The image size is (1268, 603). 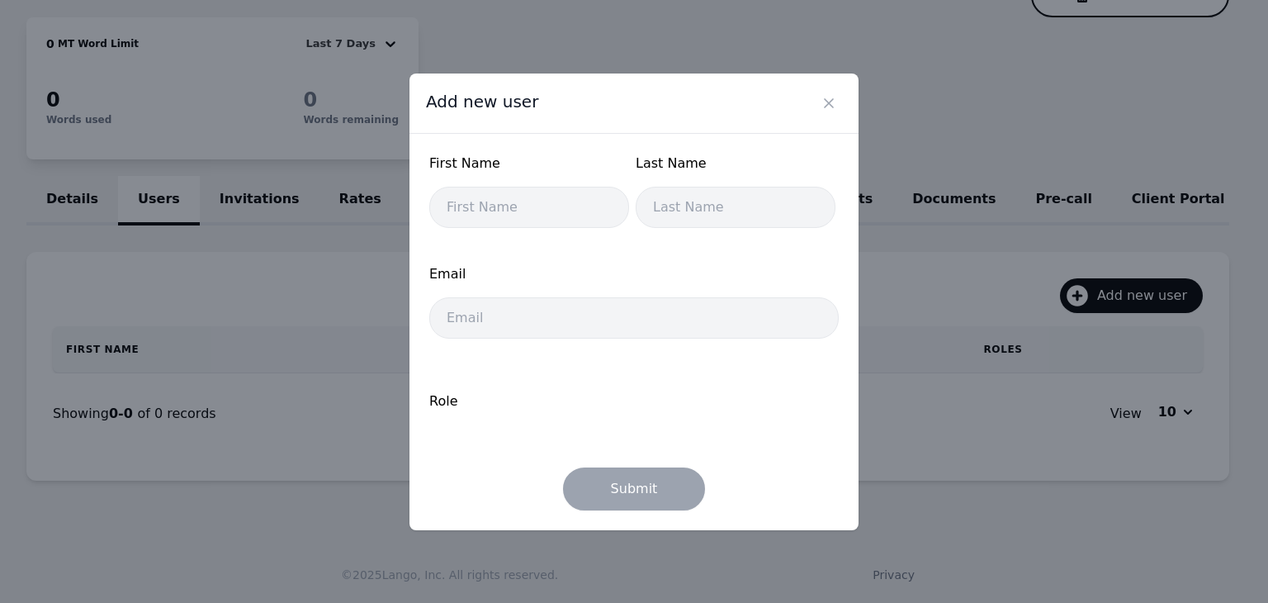 What do you see at coordinates (634, 274) in the screenshot?
I see `span: Email` at bounding box center [634, 274].